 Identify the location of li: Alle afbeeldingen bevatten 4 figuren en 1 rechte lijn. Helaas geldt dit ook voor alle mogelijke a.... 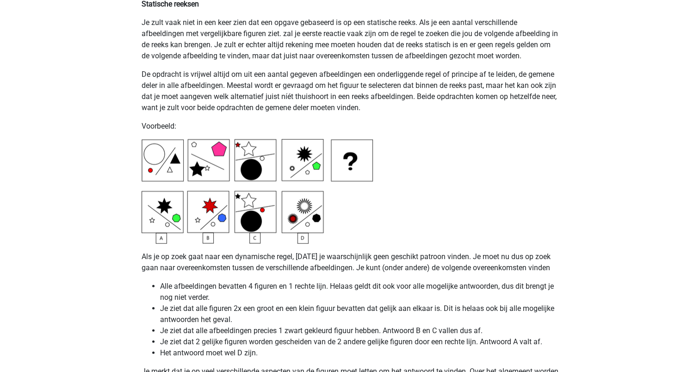
(360, 292).